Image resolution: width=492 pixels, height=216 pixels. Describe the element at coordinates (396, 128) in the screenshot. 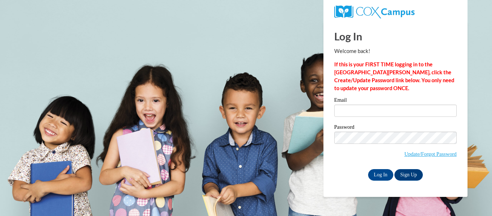

I see `label: Password` at that location.